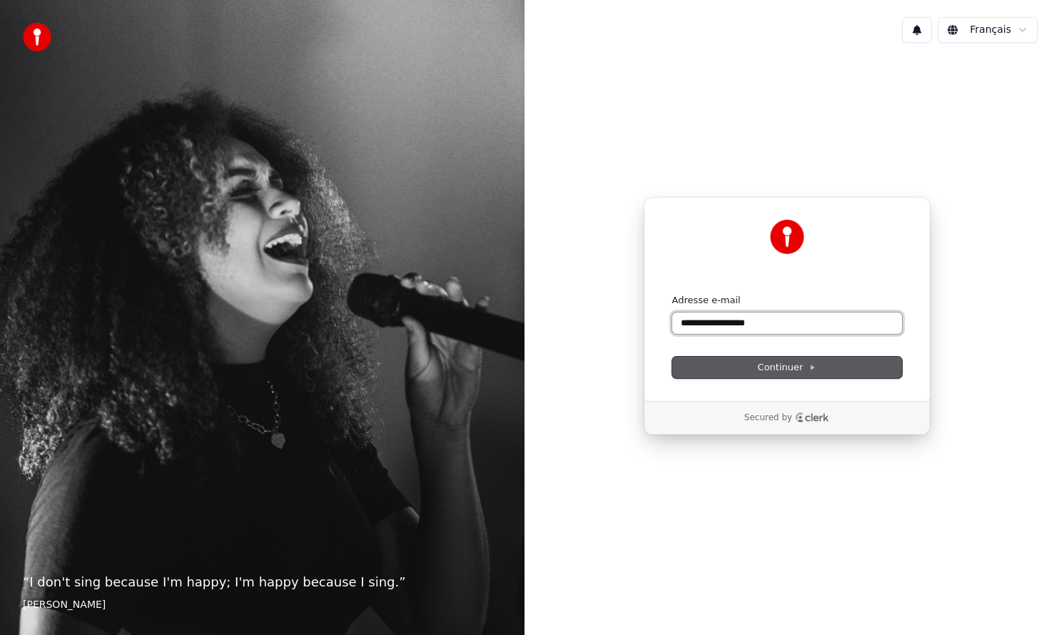 This screenshot has height=635, width=1049. Describe the element at coordinates (787, 368) in the screenshot. I see `button: Continuer` at that location.